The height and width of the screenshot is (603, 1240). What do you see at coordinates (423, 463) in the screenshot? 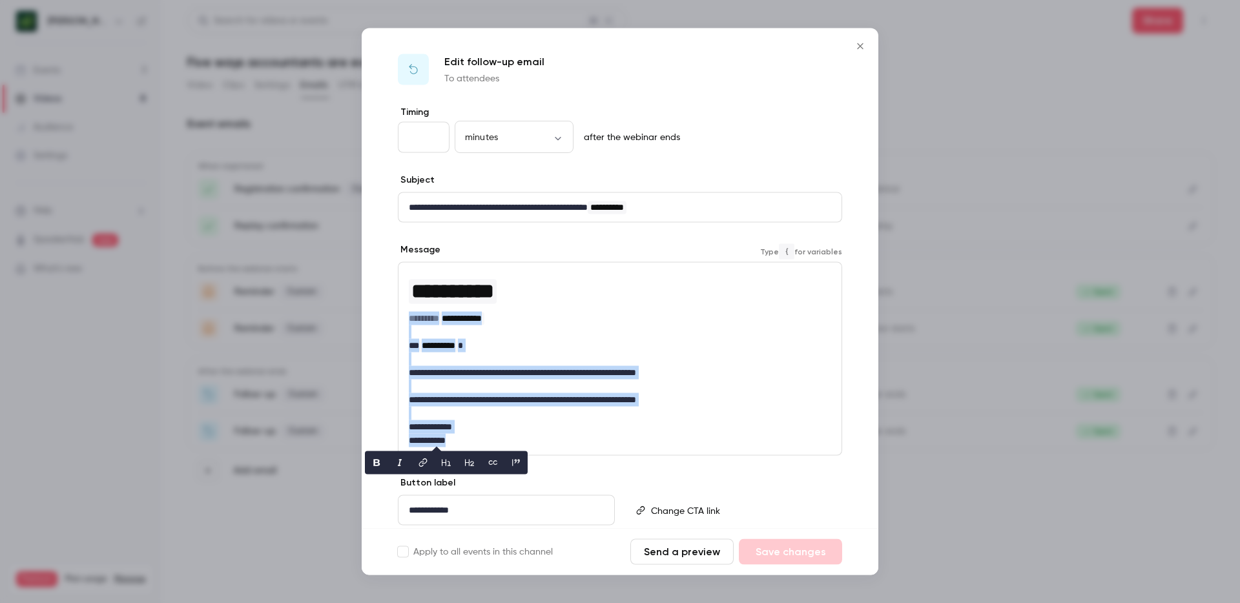
I see `button: link` at bounding box center [423, 463].